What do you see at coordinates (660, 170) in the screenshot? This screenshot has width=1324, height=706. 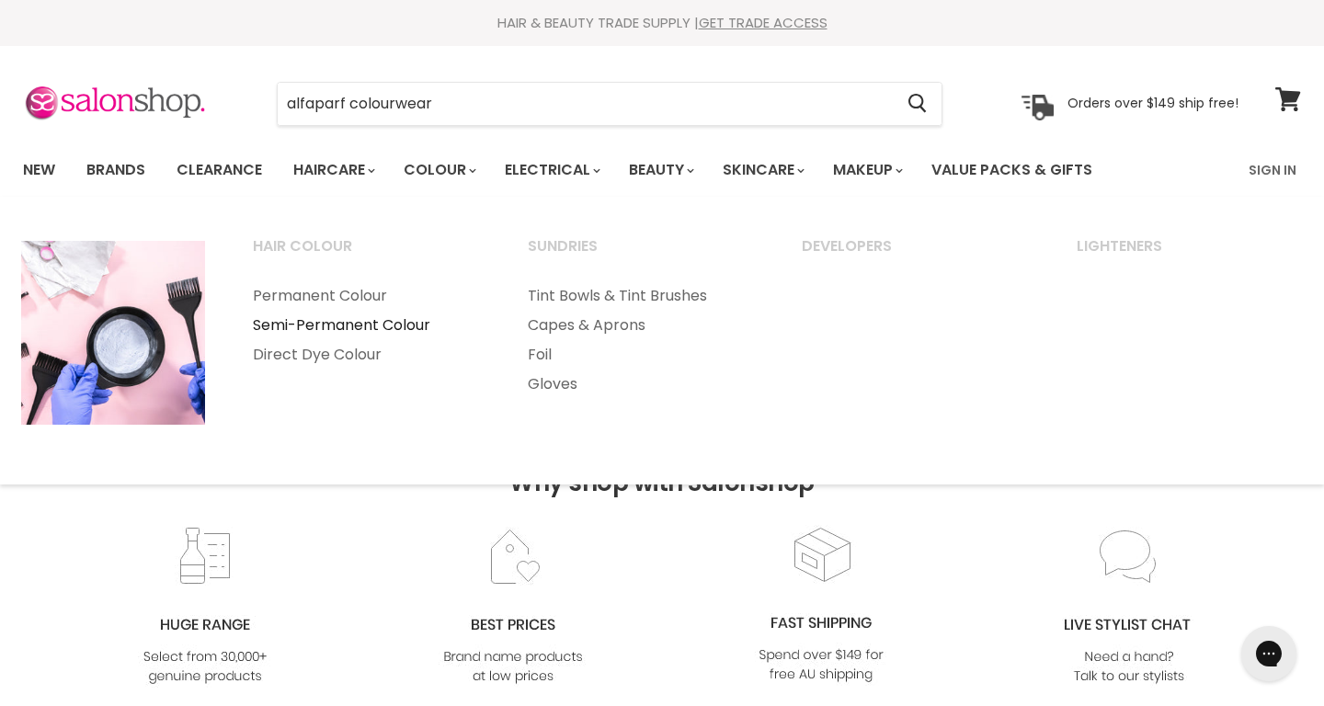 I see `a: Beauty` at bounding box center [660, 170].